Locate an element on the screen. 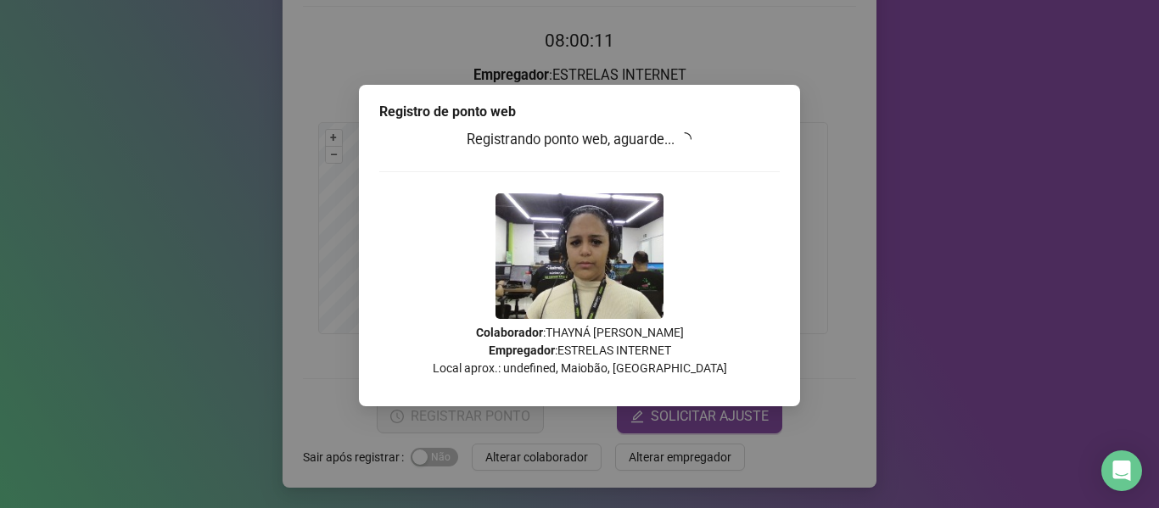 The width and height of the screenshot is (1159, 508). strong: Colaborador is located at coordinates (509, 333).